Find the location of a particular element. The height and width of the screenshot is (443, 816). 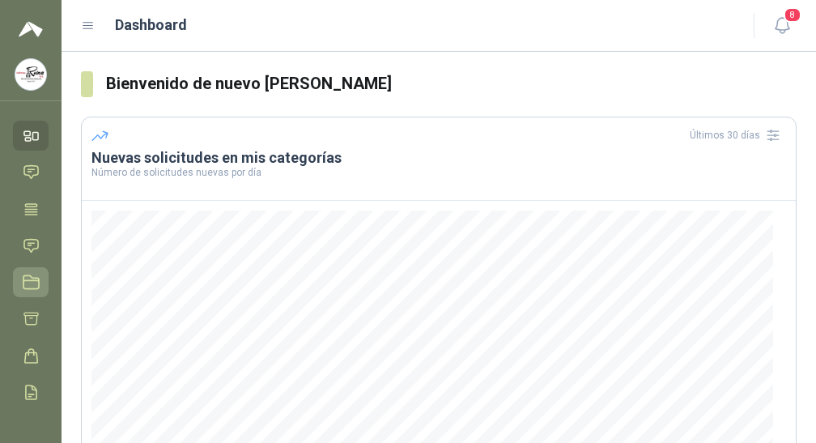

h1: Dashboard is located at coordinates (151, 25).